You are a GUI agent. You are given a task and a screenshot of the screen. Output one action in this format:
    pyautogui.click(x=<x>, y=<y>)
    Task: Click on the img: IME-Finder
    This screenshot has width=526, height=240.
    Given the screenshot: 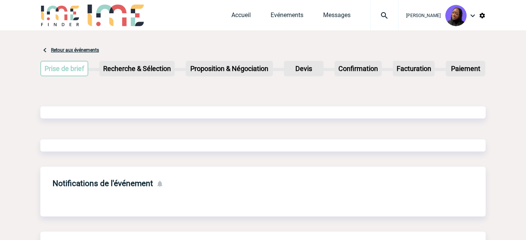 What is the action you would take?
    pyautogui.click(x=60, y=15)
    